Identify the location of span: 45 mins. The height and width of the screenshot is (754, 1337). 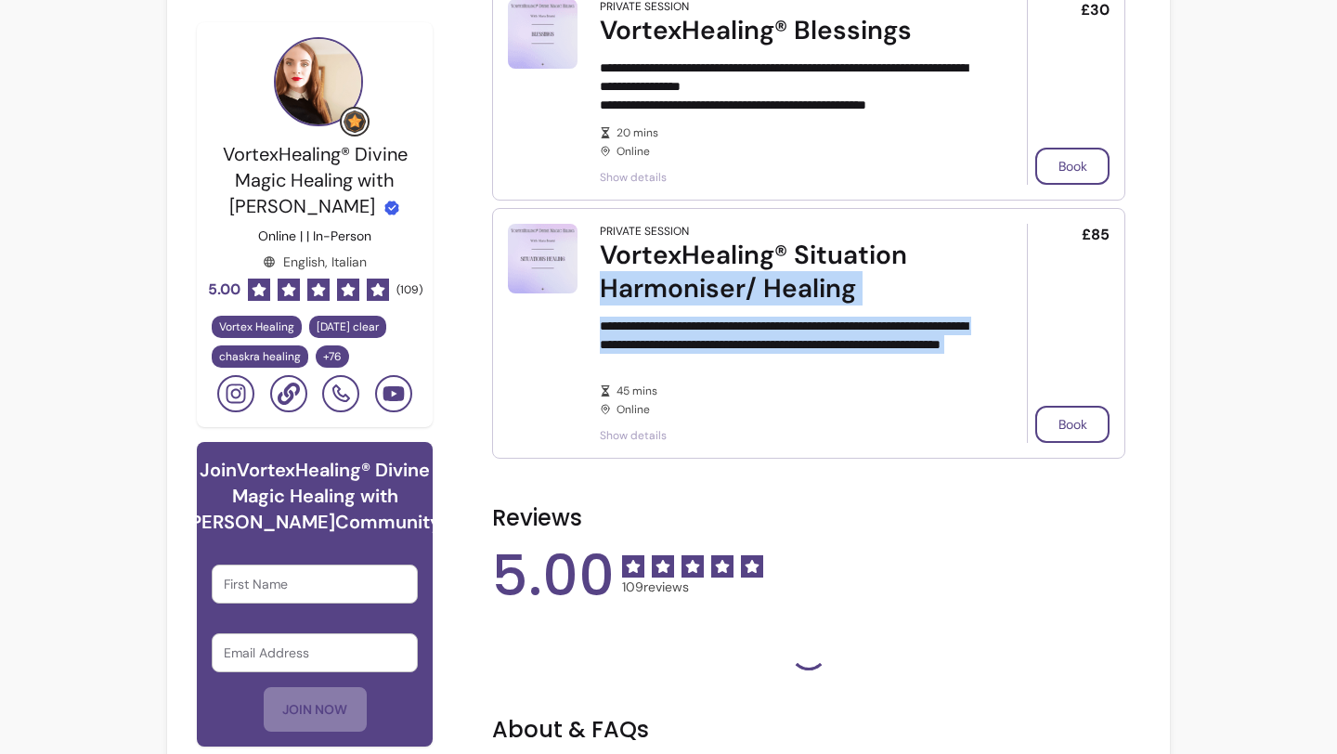
(796, 391).